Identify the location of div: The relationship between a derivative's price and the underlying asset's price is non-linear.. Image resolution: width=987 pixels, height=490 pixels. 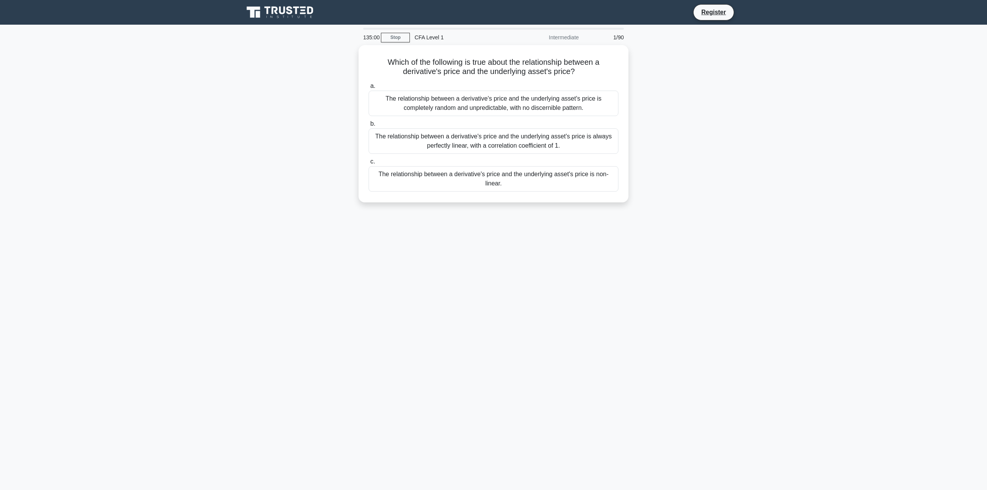
(494, 179).